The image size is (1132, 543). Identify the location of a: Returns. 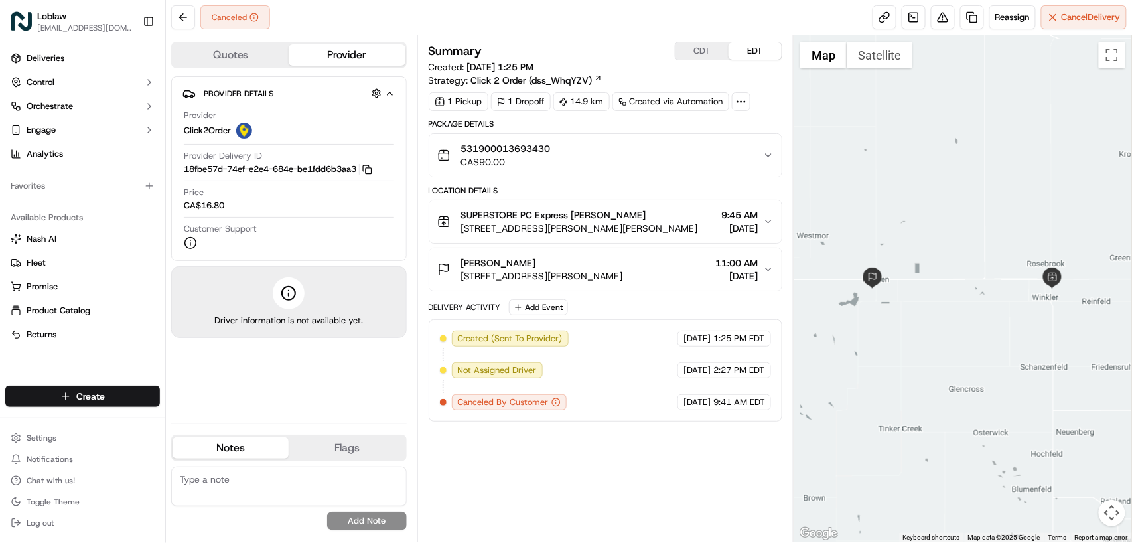
(82, 335).